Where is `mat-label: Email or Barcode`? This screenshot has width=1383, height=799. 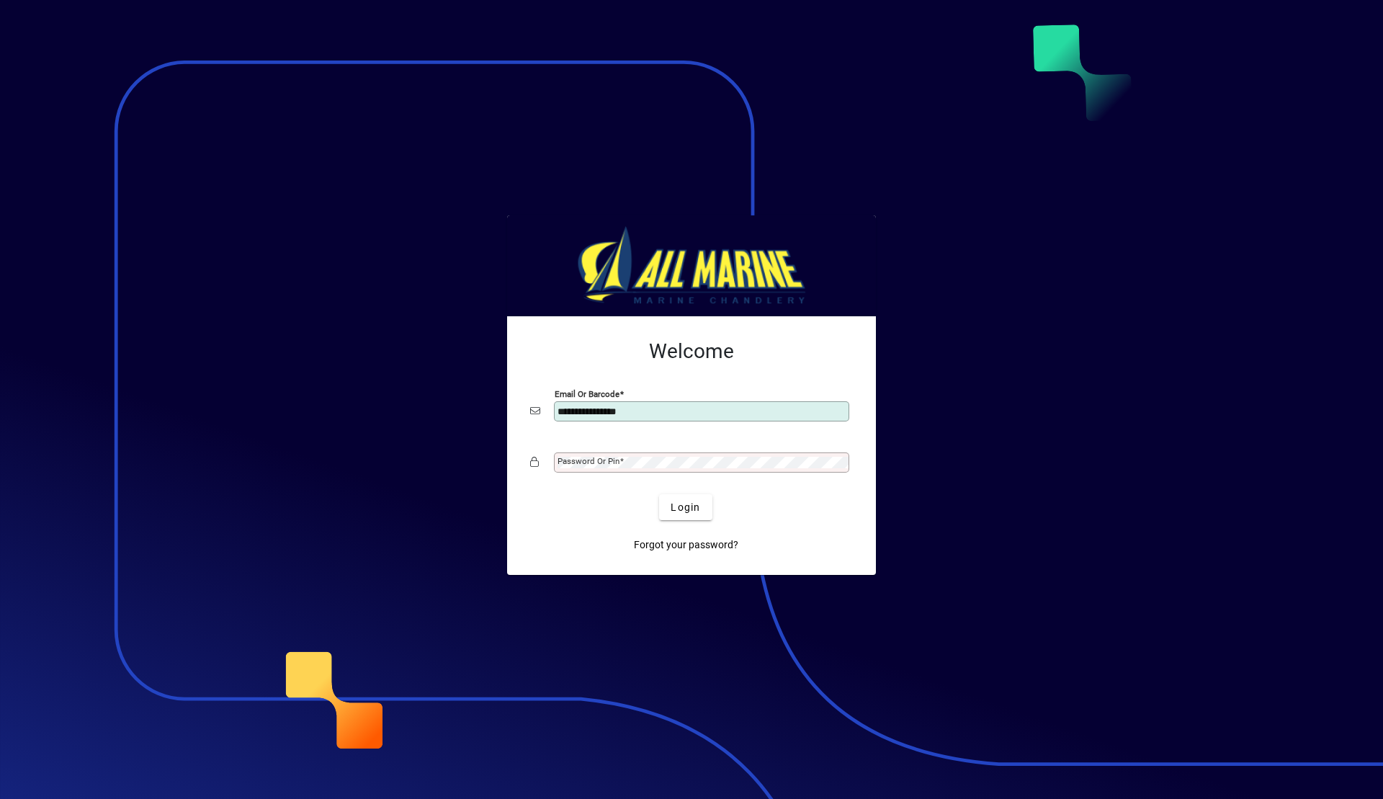
mat-label: Email or Barcode is located at coordinates (587, 394).